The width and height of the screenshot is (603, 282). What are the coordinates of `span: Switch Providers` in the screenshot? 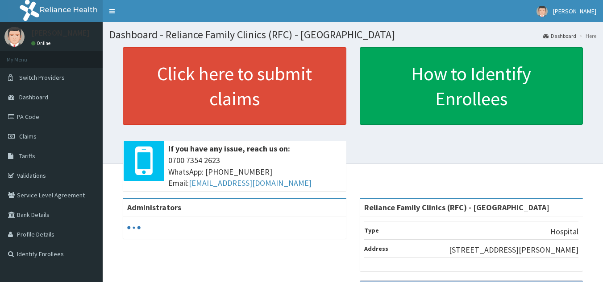 It's located at (42, 78).